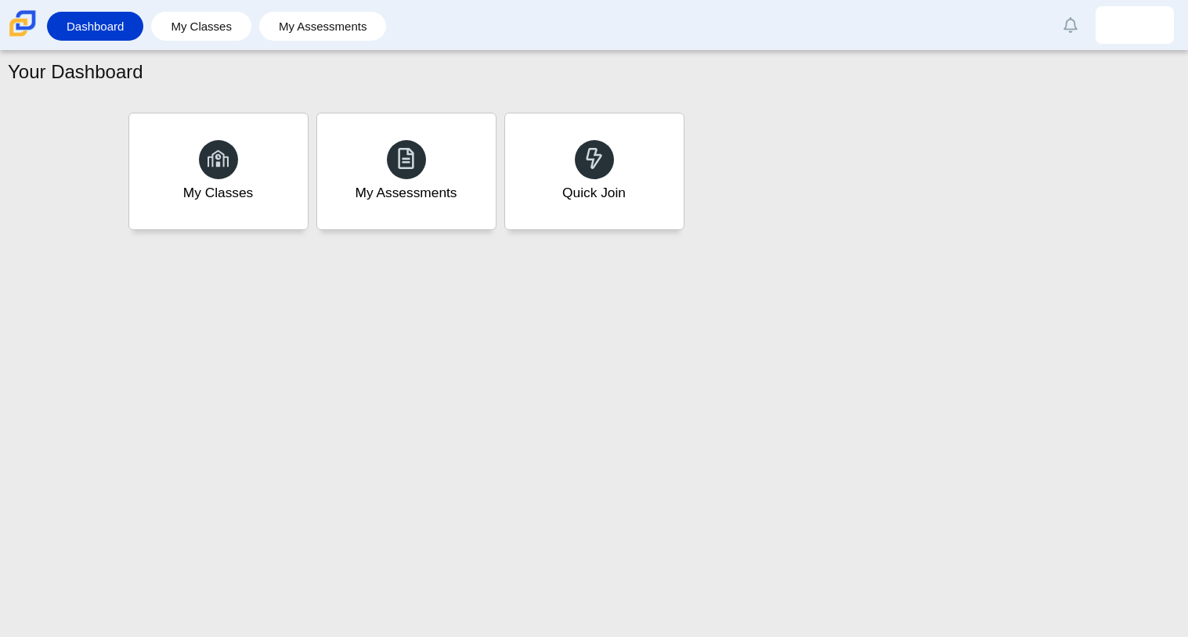 This screenshot has width=1188, height=637. I want to click on a: Dashboard, so click(95, 26).